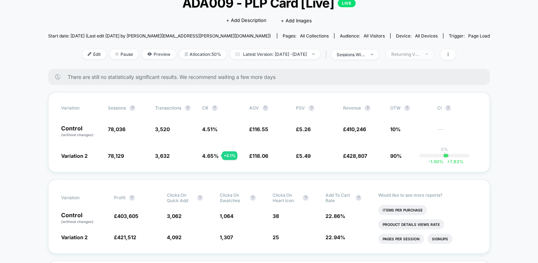 This screenshot has width=538, height=263. What do you see at coordinates (362, 36) in the screenshot?
I see `div: Audience:` at bounding box center [362, 36].